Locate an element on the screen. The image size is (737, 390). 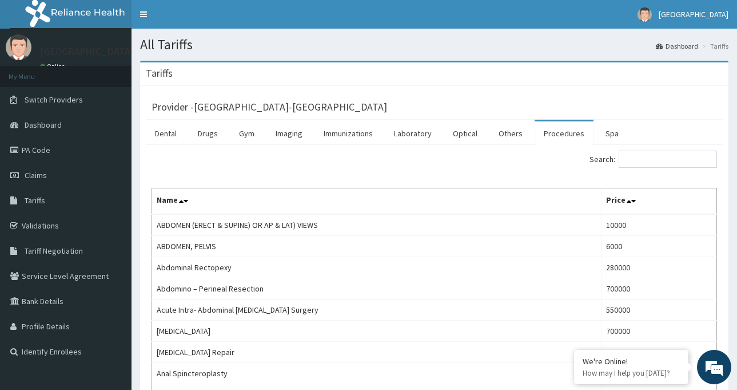
th: Price is located at coordinates (660, 201).